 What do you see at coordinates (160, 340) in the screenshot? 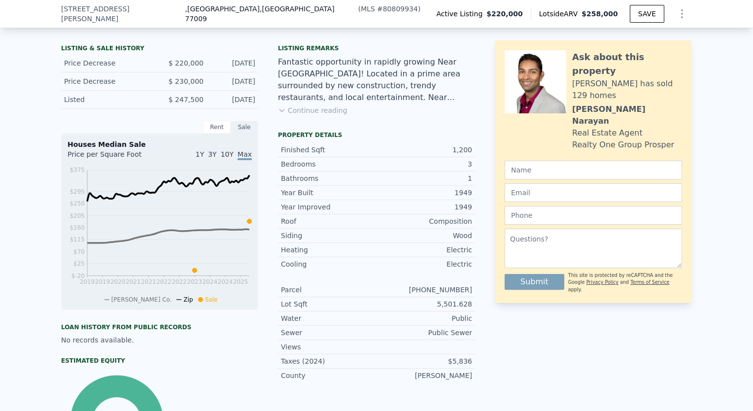
I see `div: No records available.` at bounding box center [160, 340].